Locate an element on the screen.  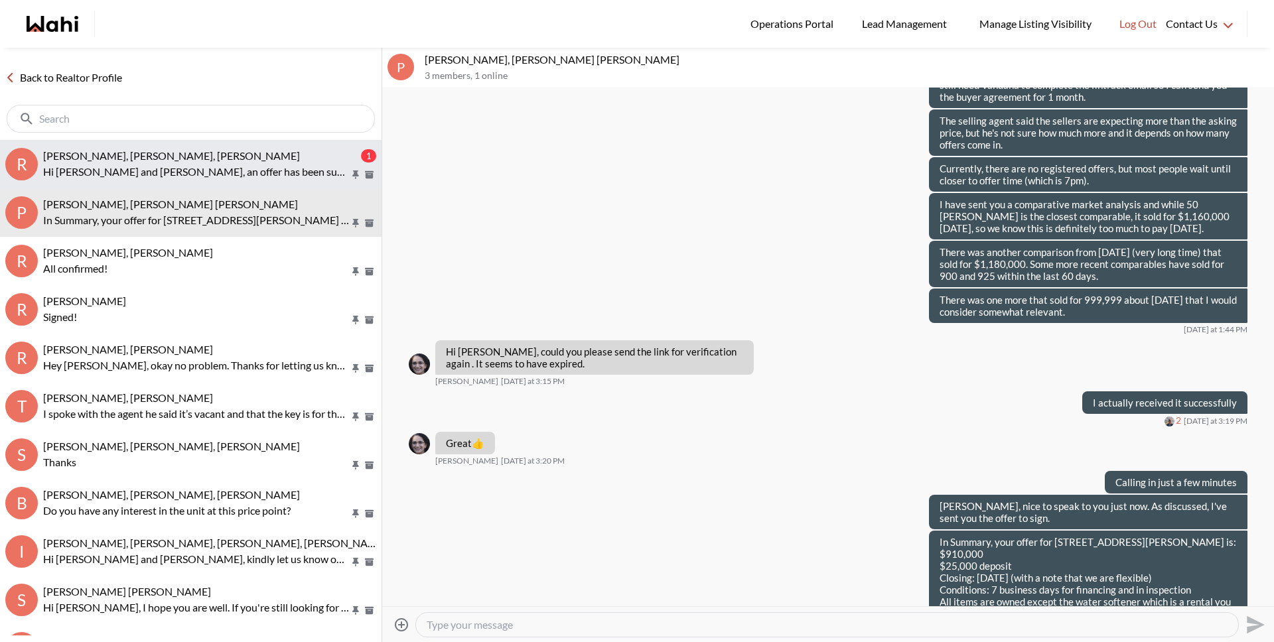
span: 2 is located at coordinates (1178, 421).